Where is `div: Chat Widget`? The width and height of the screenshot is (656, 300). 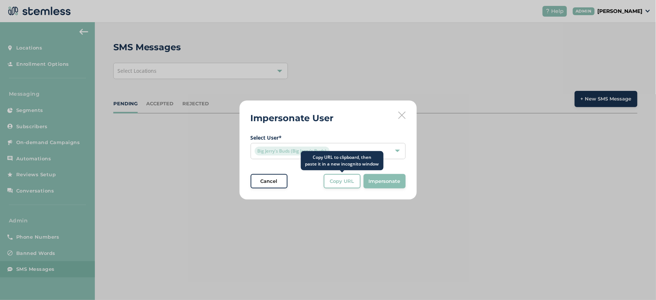
div: Chat Widget is located at coordinates (637, 282).